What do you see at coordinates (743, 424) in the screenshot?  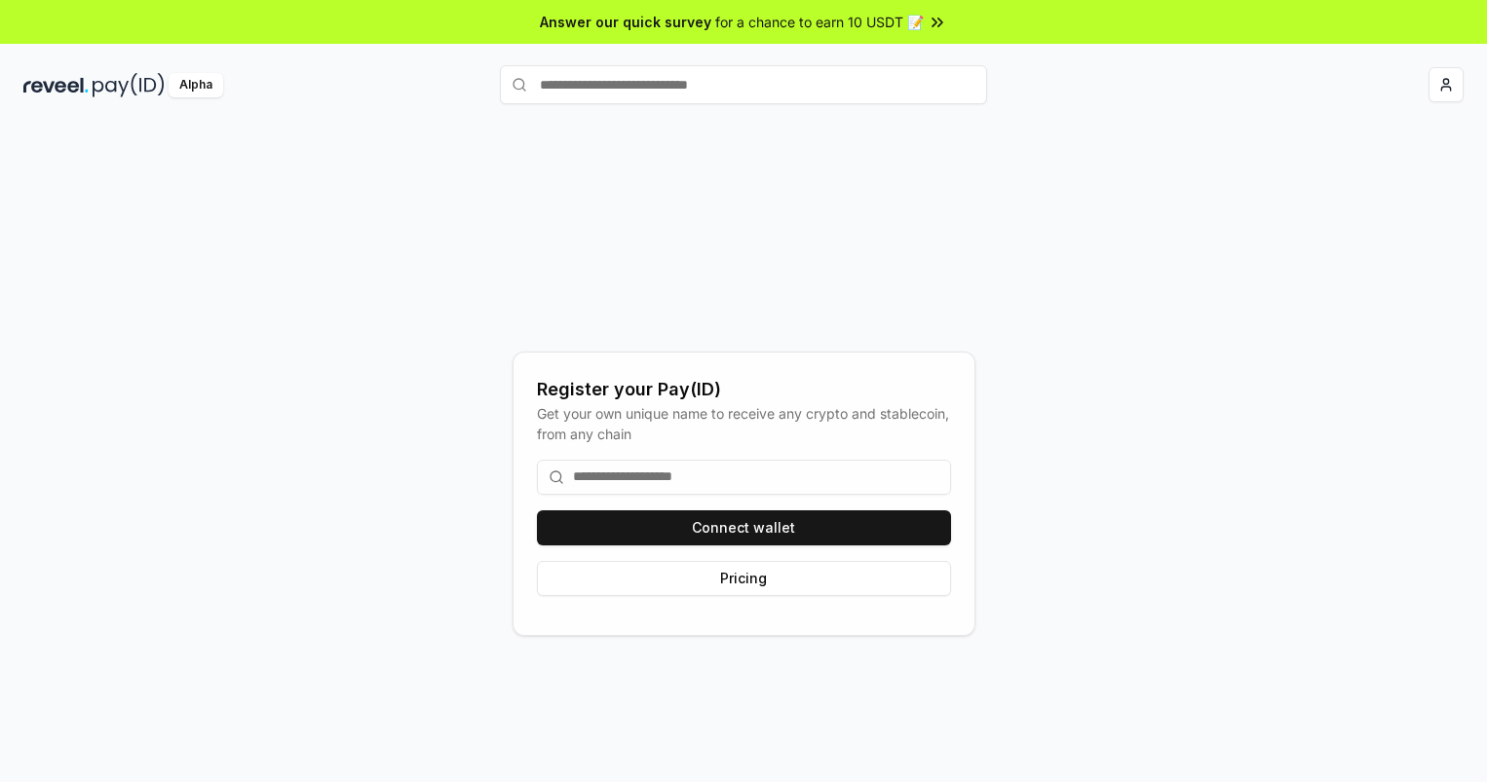 I see `div: Get your own unique name to receive any crypto and stablecoin, from any chain` at bounding box center [743, 424].